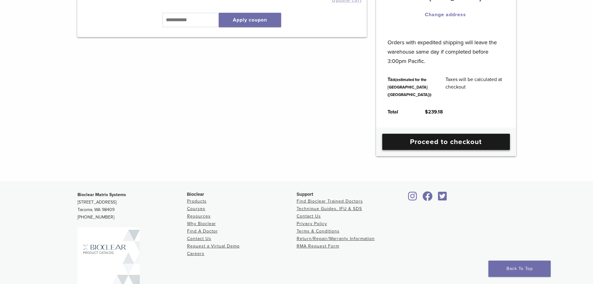 The width and height of the screenshot is (593, 284). I want to click on a: Careers, so click(196, 253).